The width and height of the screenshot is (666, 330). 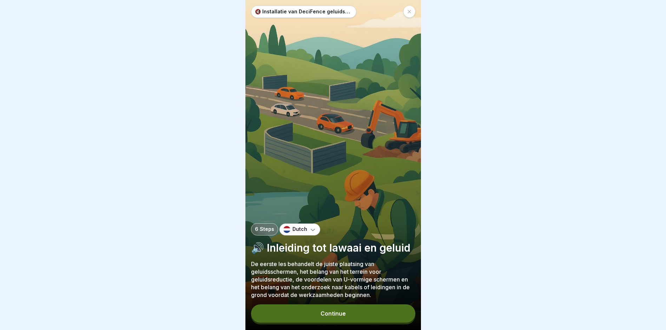 What do you see at coordinates (264, 229) in the screenshot?
I see `p: 6 Steps` at bounding box center [264, 229].